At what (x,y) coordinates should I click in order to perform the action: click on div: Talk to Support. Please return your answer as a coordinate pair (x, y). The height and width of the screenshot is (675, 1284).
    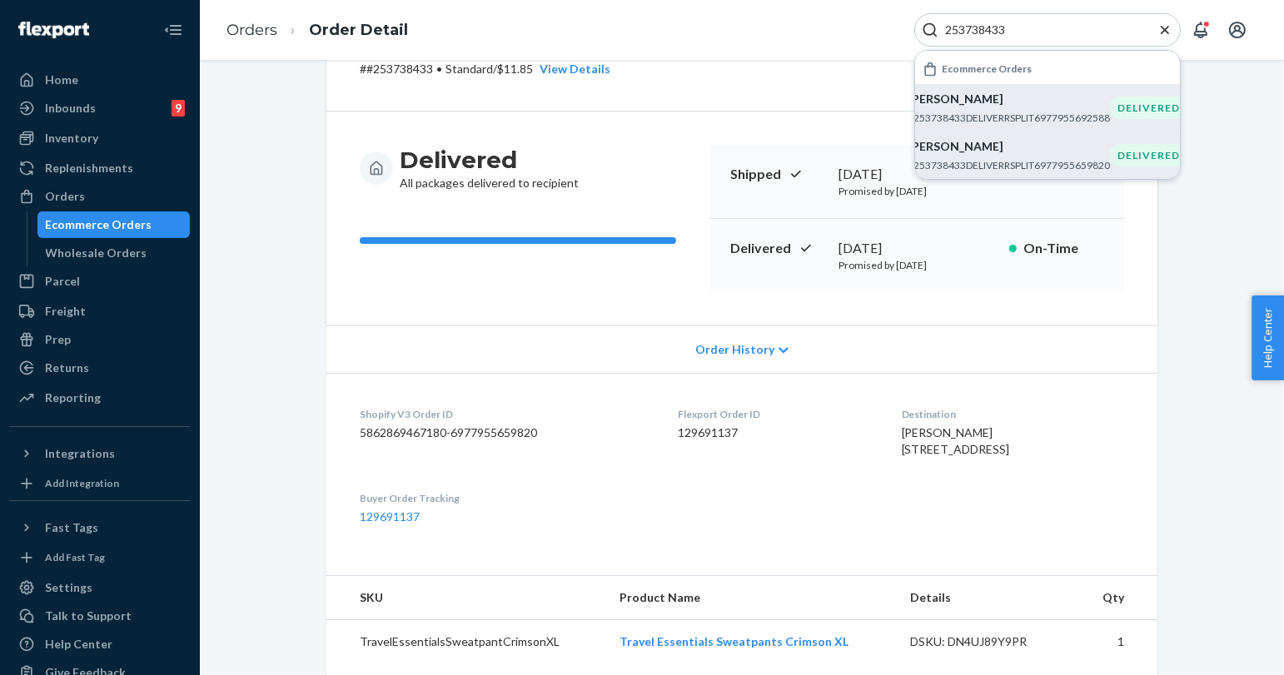
    Looking at the image, I should click on (88, 616).